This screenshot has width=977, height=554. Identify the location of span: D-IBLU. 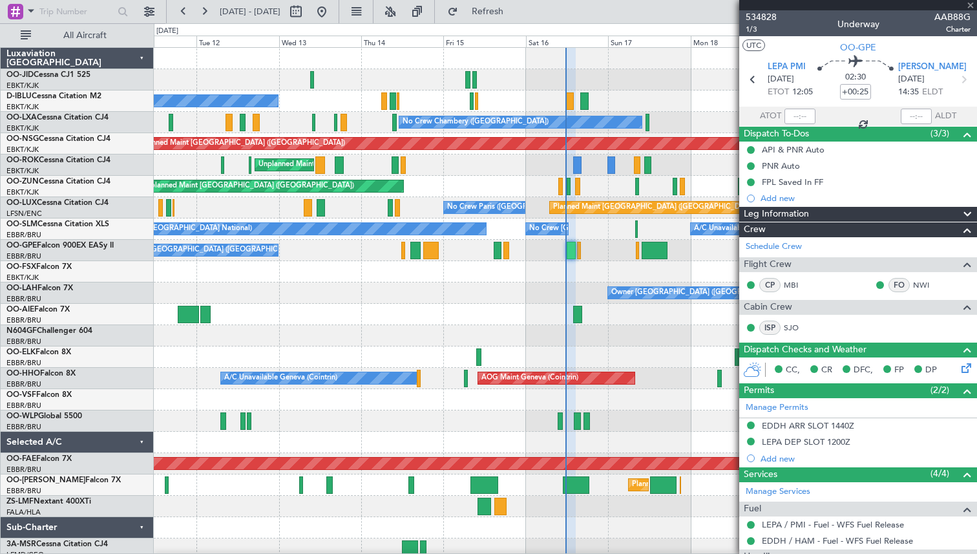
(19, 96).